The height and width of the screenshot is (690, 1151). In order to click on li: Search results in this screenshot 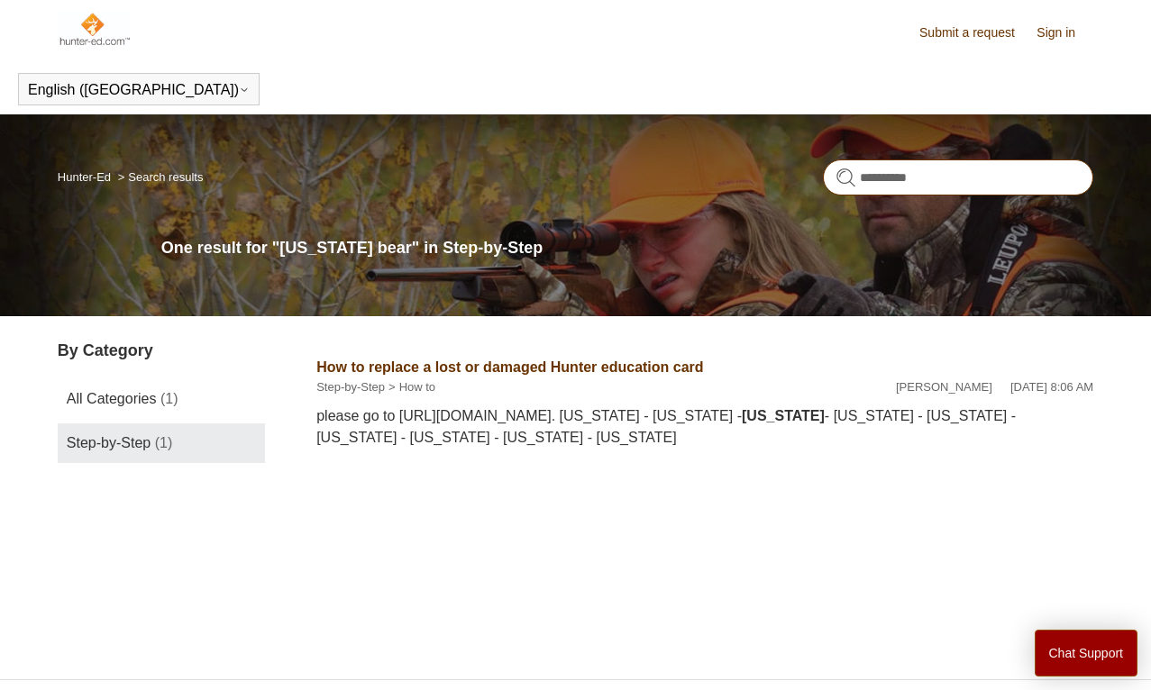, I will do `click(159, 177)`.